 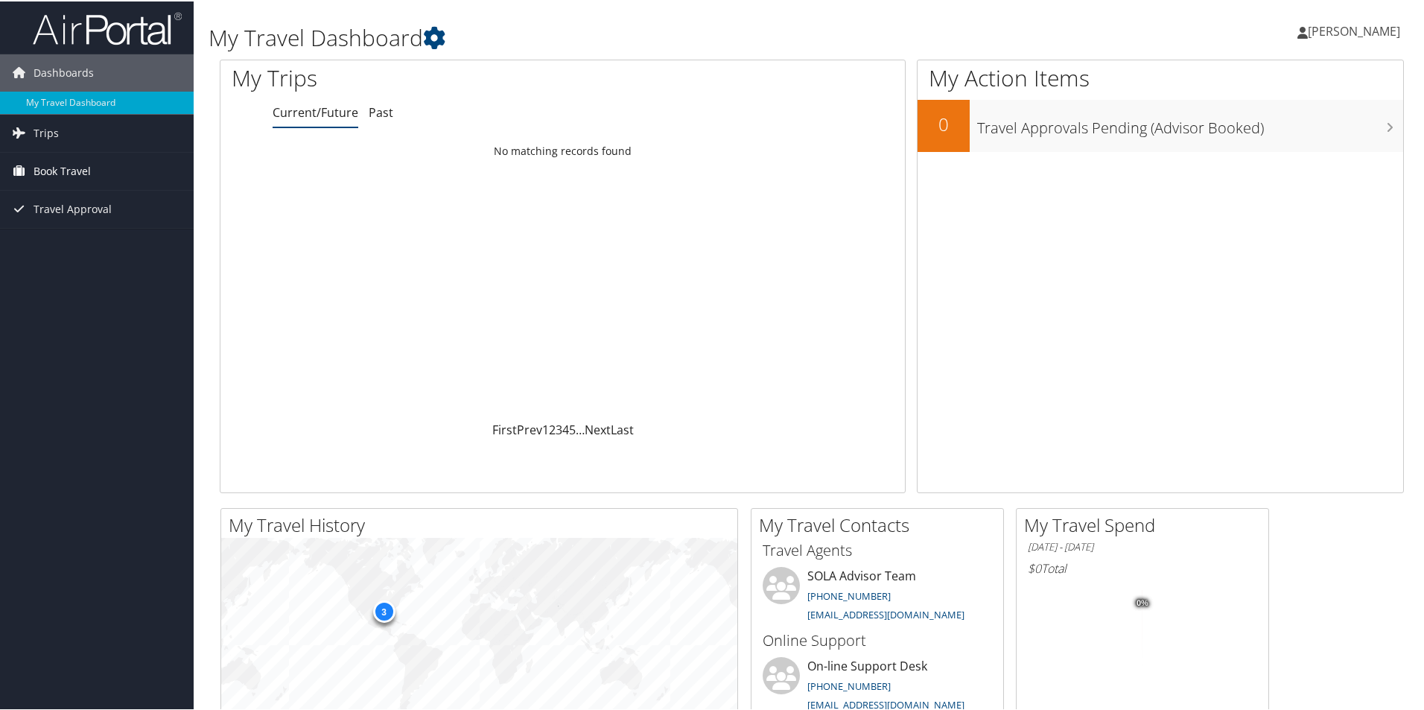 What do you see at coordinates (381, 111) in the screenshot?
I see `a: Past` at bounding box center [381, 111].